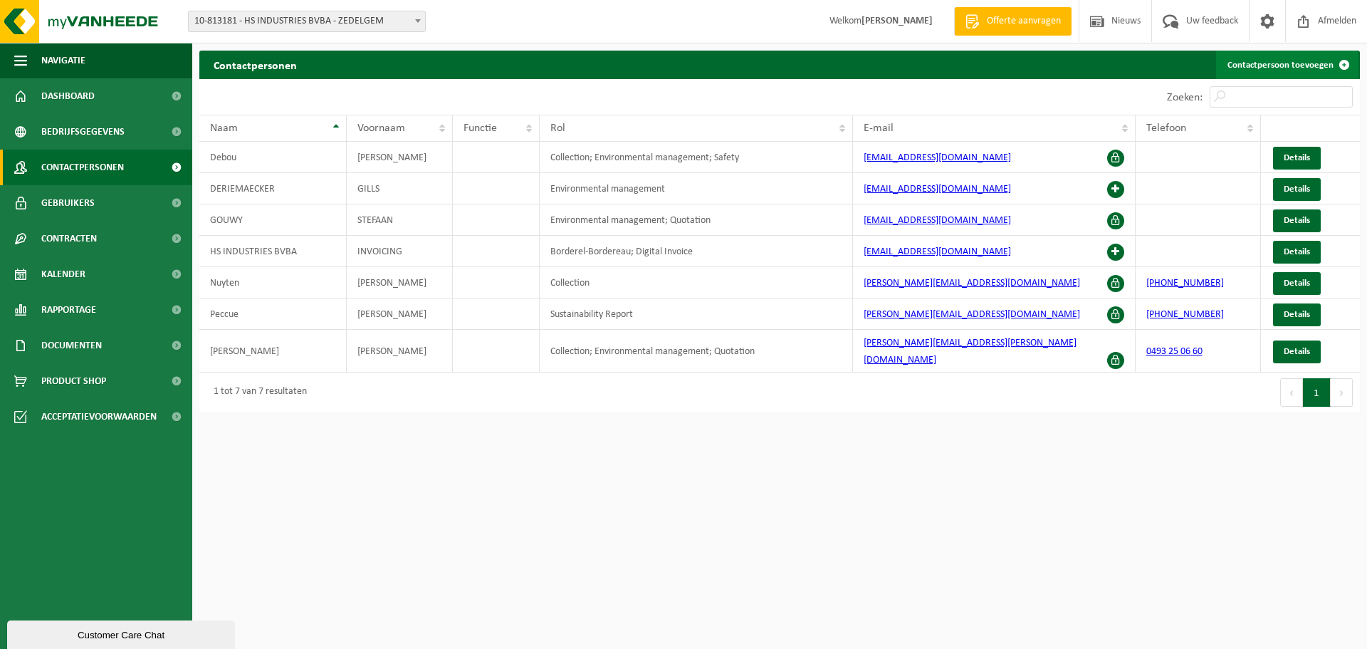 The width and height of the screenshot is (1367, 649). I want to click on div: 1 tot 7 van 7 resultaten, so click(256, 392).